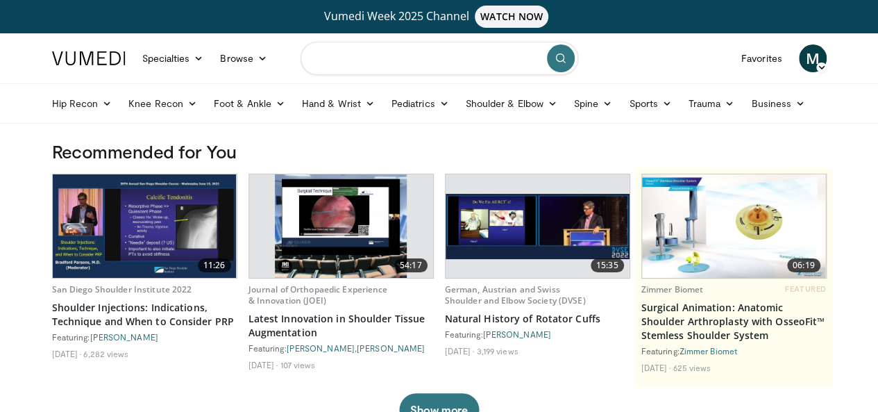 The height and width of the screenshot is (412, 878). Describe the element at coordinates (297, 364) in the screenshot. I see `li: 107 views` at that location.